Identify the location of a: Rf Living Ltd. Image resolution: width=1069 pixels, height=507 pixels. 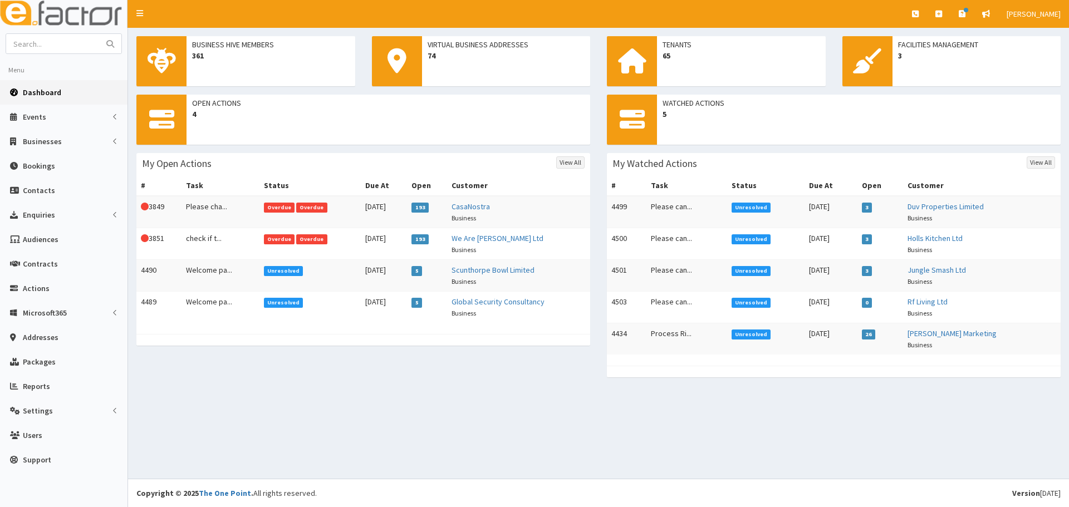
(928, 302).